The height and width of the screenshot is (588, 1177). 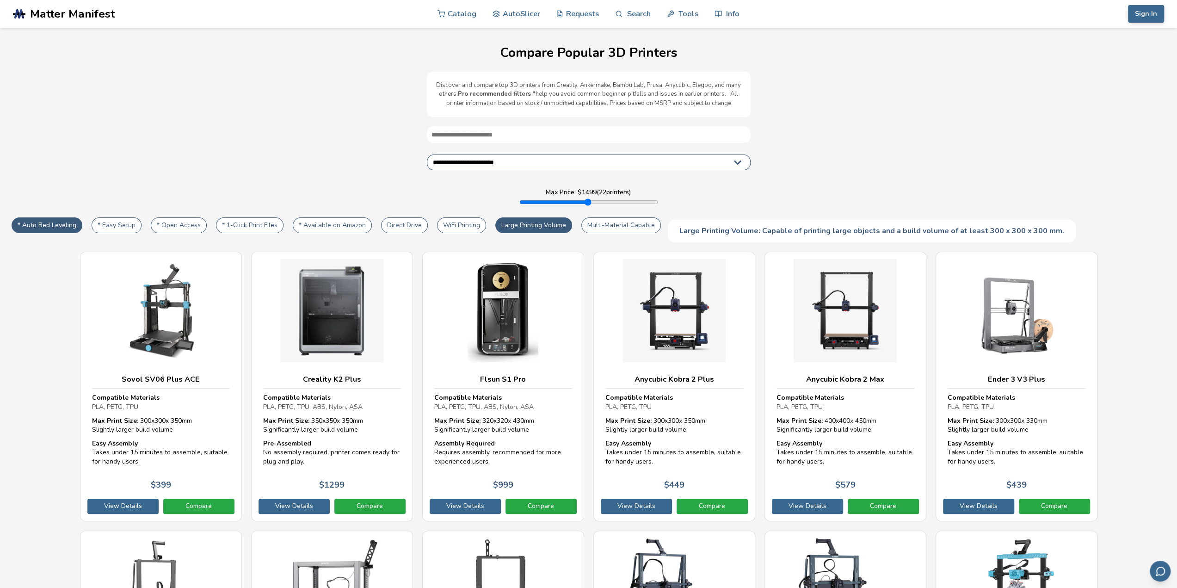 What do you see at coordinates (675, 485) in the screenshot?
I see `p: $ 449` at bounding box center [675, 485].